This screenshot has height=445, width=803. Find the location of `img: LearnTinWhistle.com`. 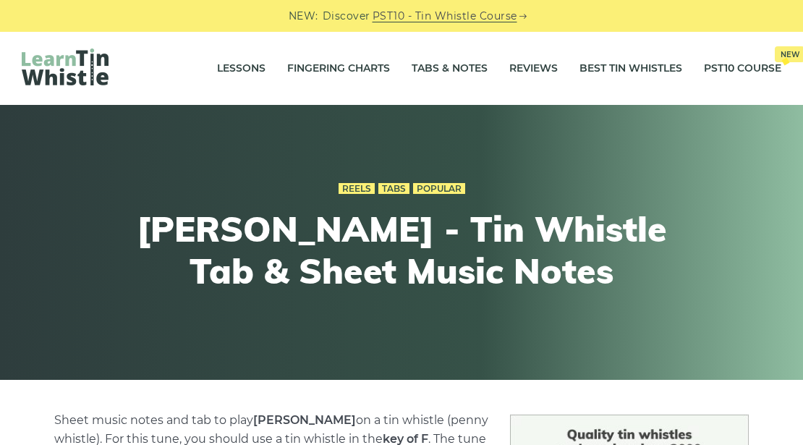

img: LearnTinWhistle.com is located at coordinates (65, 67).